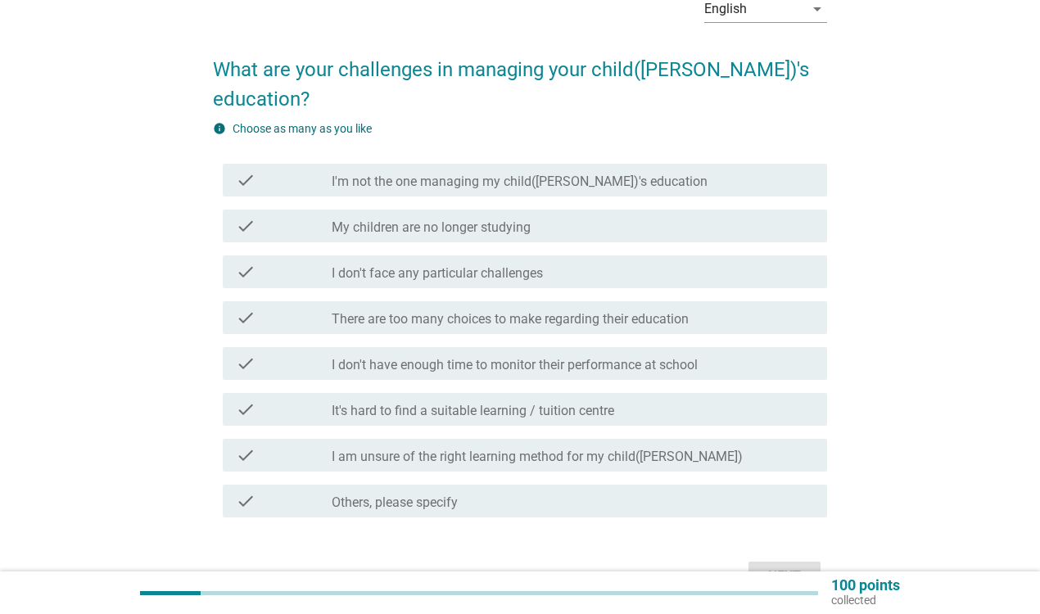  What do you see at coordinates (431, 228) in the screenshot?
I see `label: My children are no longer studying` at bounding box center [431, 228].